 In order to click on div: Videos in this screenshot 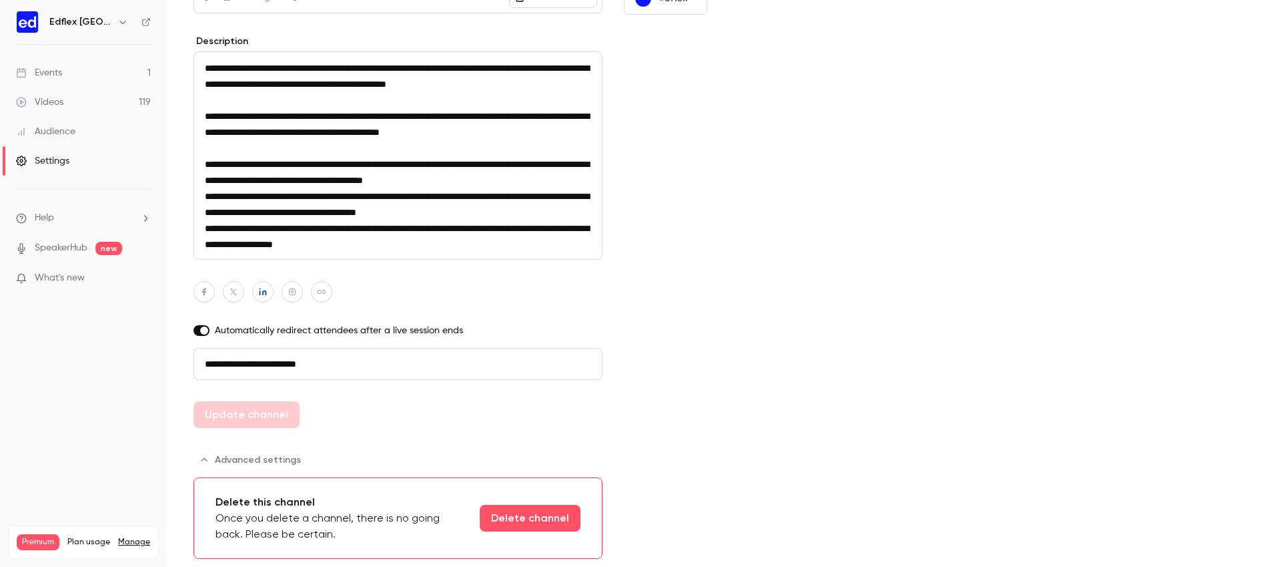, I will do `click(39, 102)`.